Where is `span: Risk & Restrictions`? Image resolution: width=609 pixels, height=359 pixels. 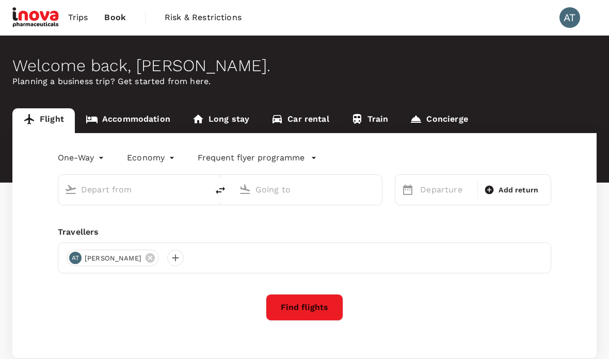 span: Risk & Restrictions is located at coordinates (203, 18).